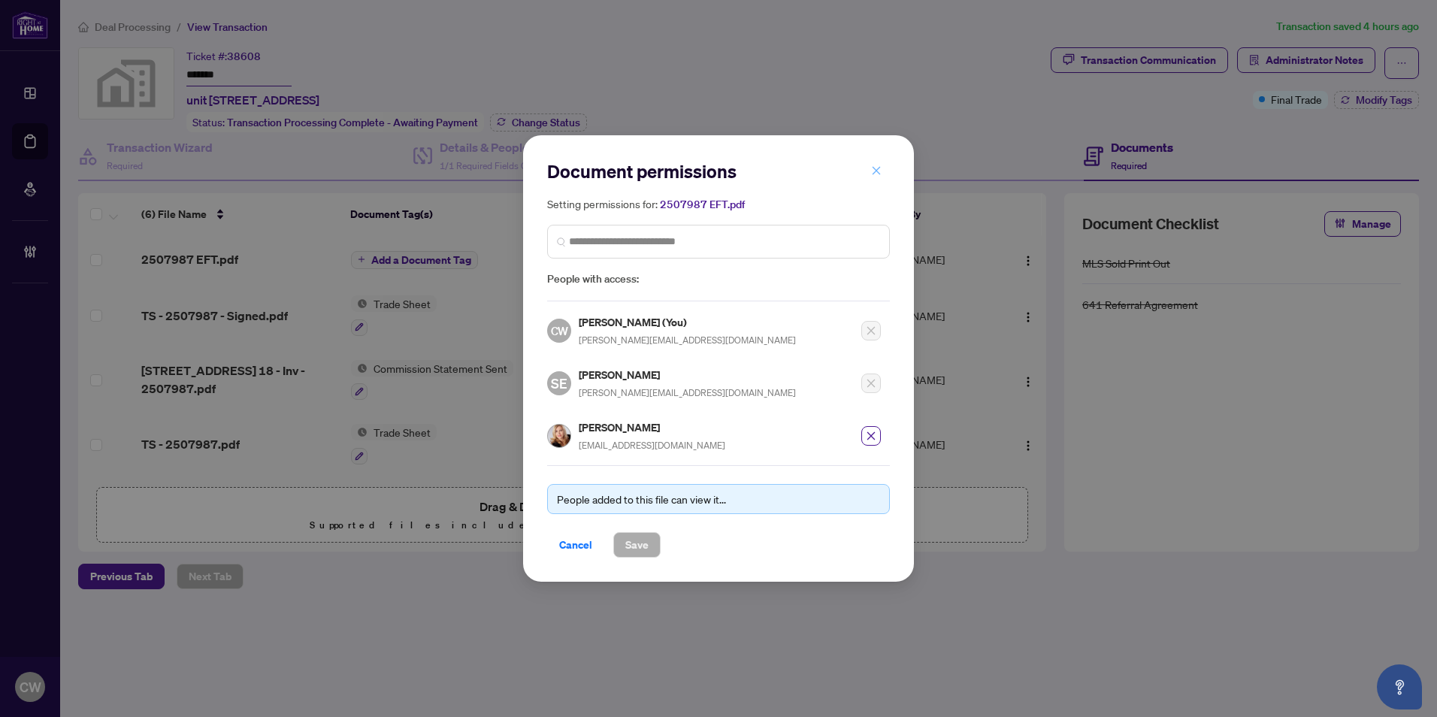 The width and height of the screenshot is (1437, 717). Describe the element at coordinates (718, 279) in the screenshot. I see `span: People with access:` at that location.